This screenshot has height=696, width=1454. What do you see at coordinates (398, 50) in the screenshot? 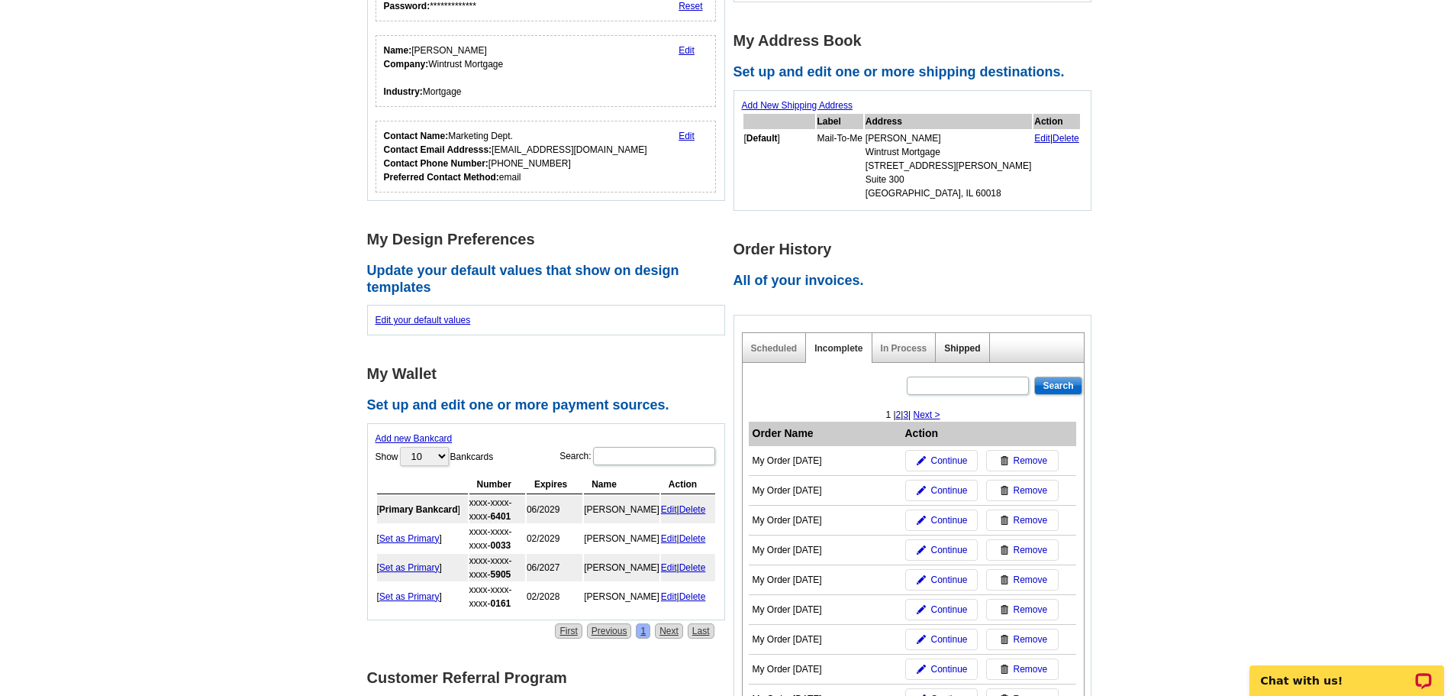
I see `strong: Name:` at bounding box center [398, 50].